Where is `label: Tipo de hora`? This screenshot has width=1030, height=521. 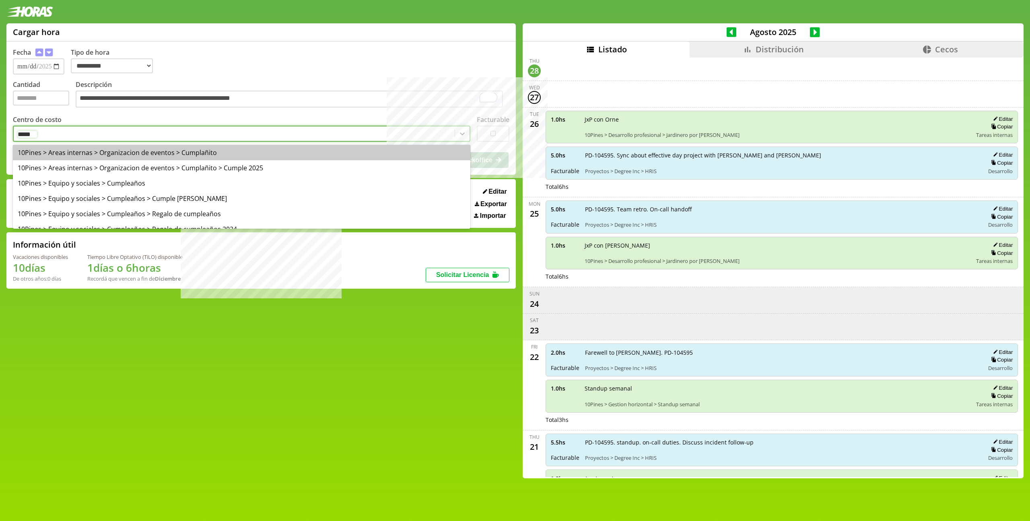
label: Tipo de hora is located at coordinates (115, 61).